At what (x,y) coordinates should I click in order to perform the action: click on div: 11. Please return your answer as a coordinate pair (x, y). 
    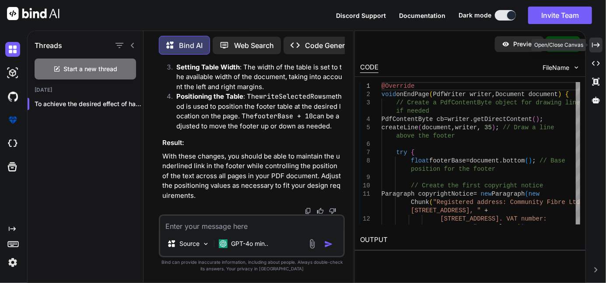
    Looking at the image, I should click on (365, 194).